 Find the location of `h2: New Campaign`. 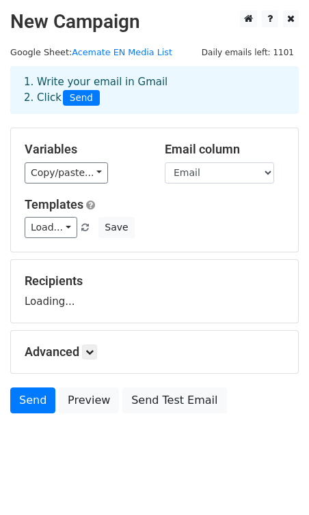

h2: New Campaign is located at coordinates (154, 22).